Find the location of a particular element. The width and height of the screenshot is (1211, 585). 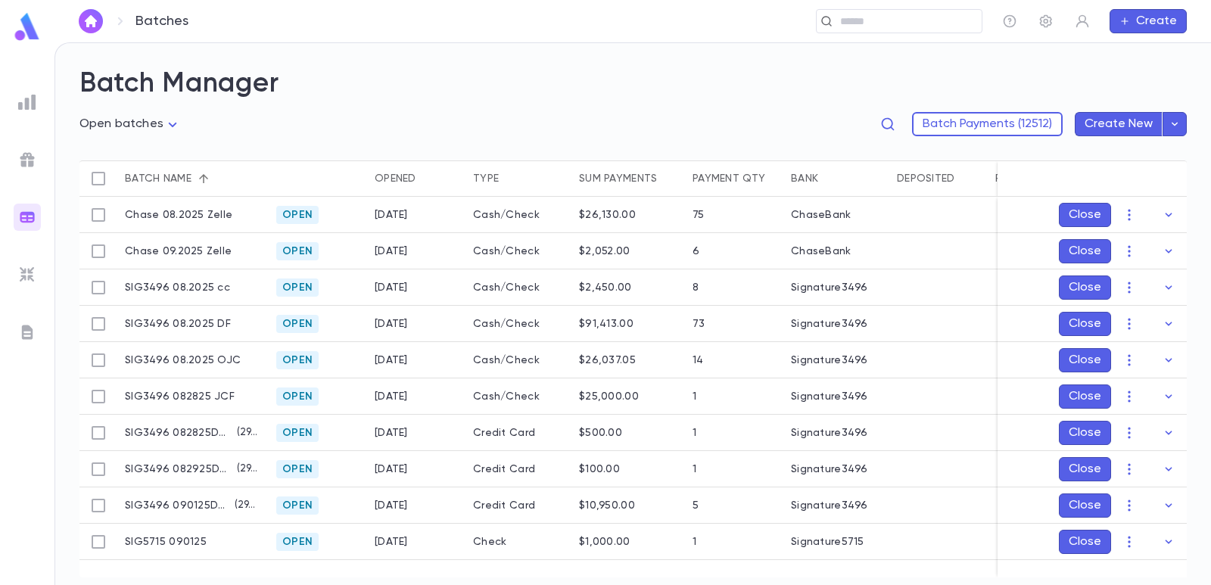

p: ( 2940 ) is located at coordinates (245, 506).